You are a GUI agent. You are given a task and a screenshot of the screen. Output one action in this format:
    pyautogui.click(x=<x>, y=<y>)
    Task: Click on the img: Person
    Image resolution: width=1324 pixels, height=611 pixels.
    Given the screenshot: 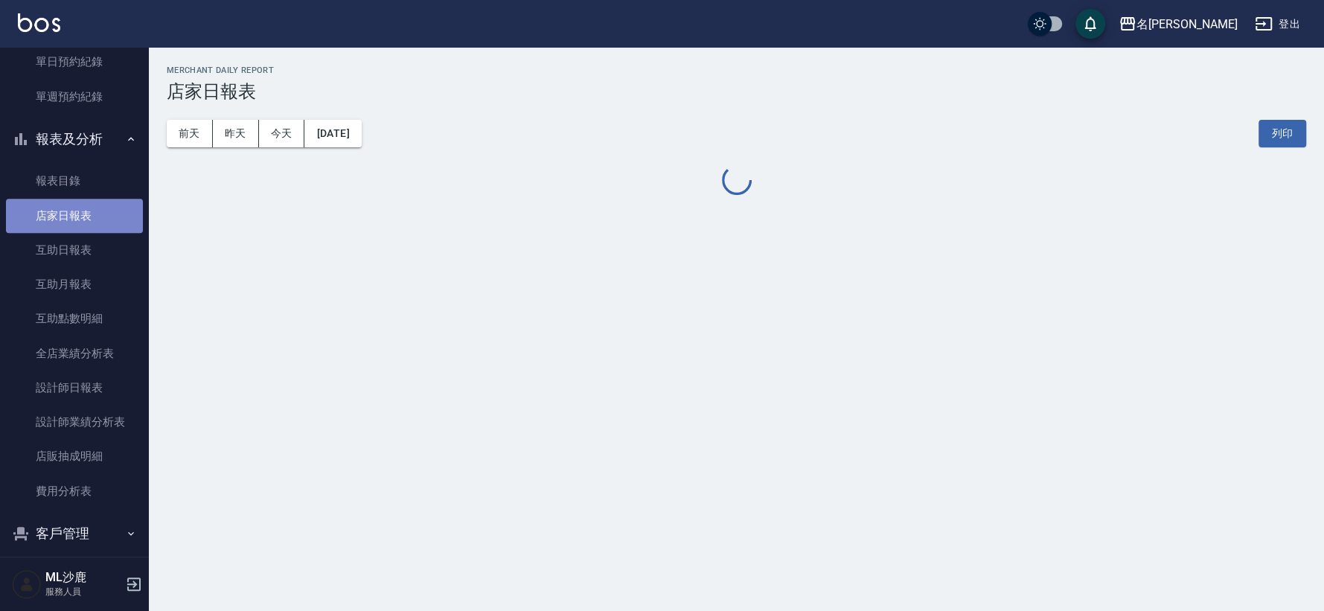 What is the action you would take?
    pyautogui.click(x=27, y=584)
    